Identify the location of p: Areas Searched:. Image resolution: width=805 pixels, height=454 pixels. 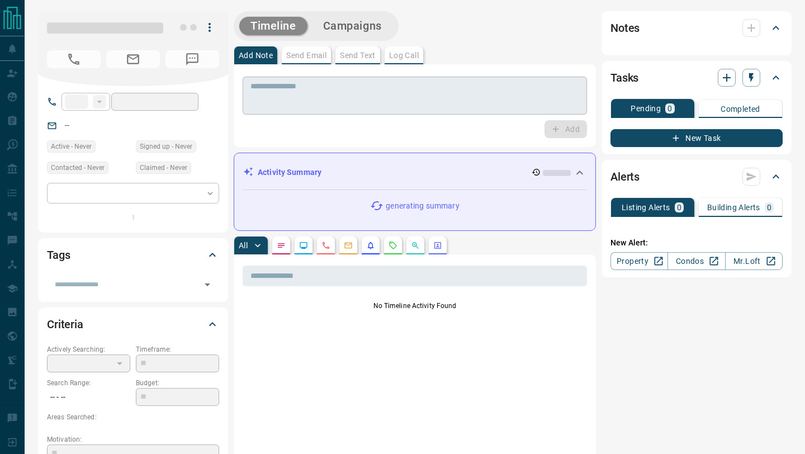
(133, 417).